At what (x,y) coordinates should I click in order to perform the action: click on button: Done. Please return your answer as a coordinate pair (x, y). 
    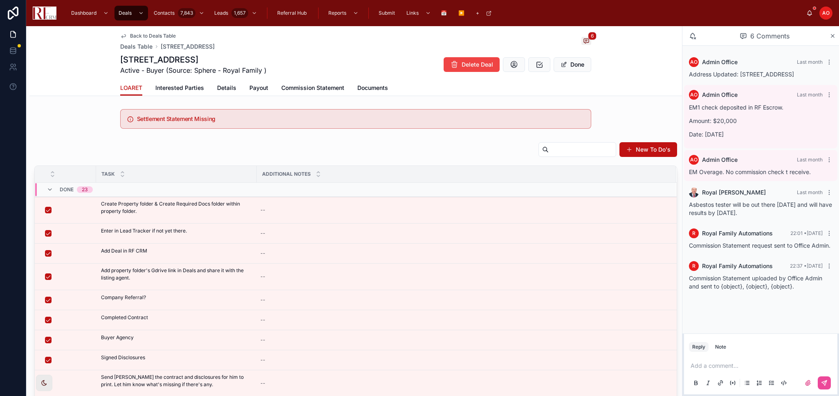
    Looking at the image, I should click on (572, 65).